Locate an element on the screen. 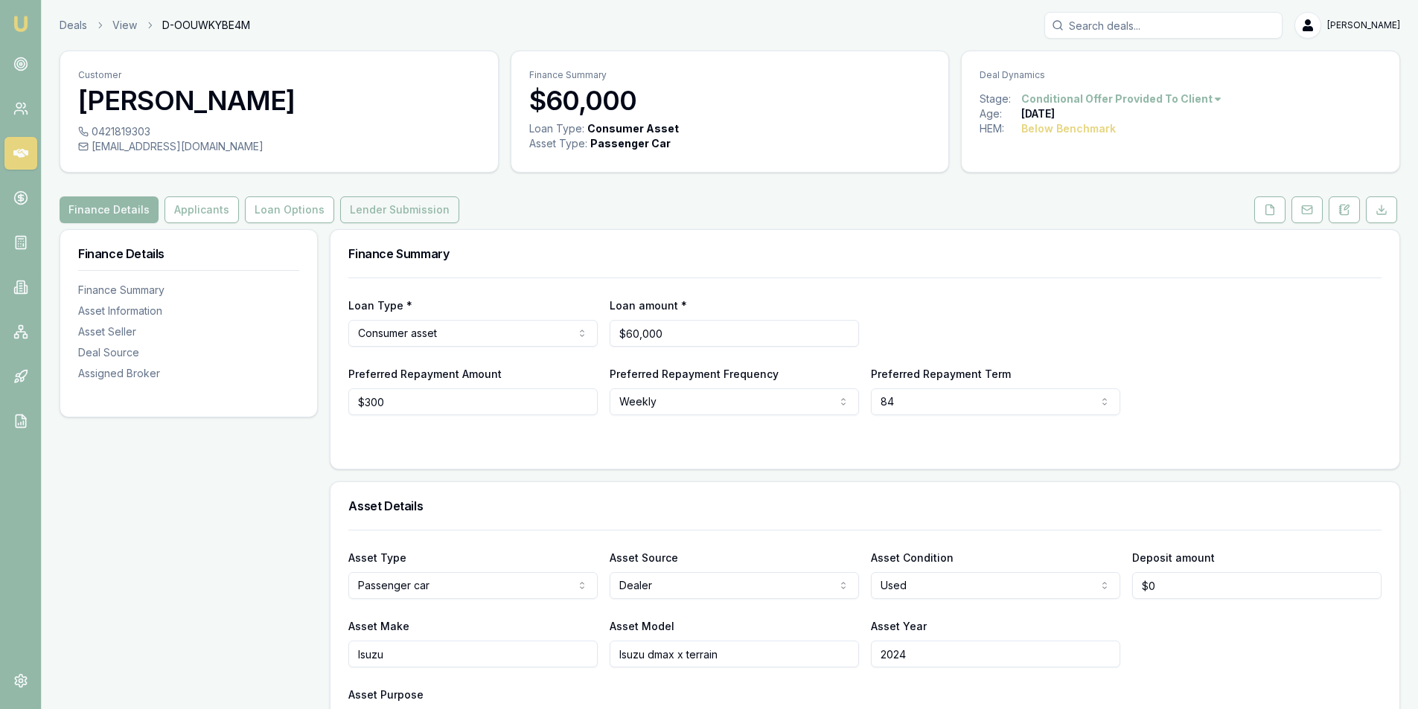 The width and height of the screenshot is (1418, 709). div: Stage: is located at coordinates (1000, 99).